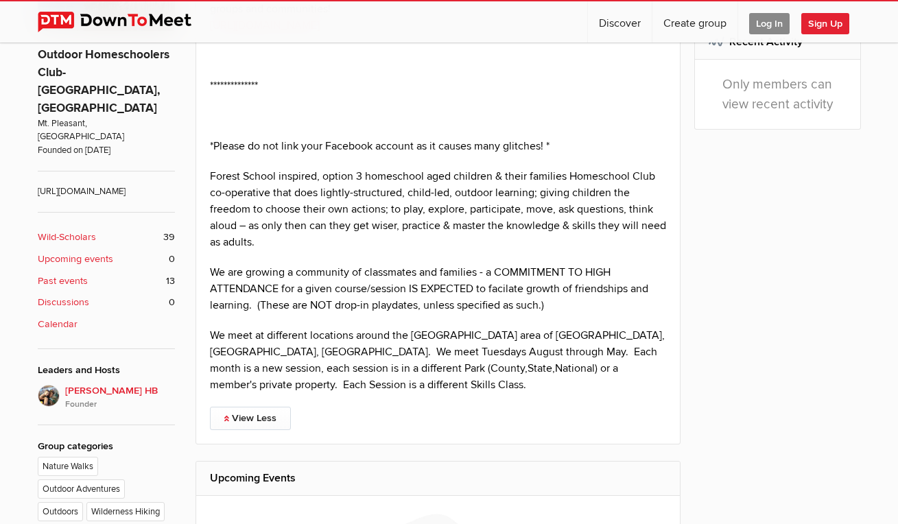  What do you see at coordinates (170, 281) in the screenshot?
I see `span: 13` at bounding box center [170, 281].